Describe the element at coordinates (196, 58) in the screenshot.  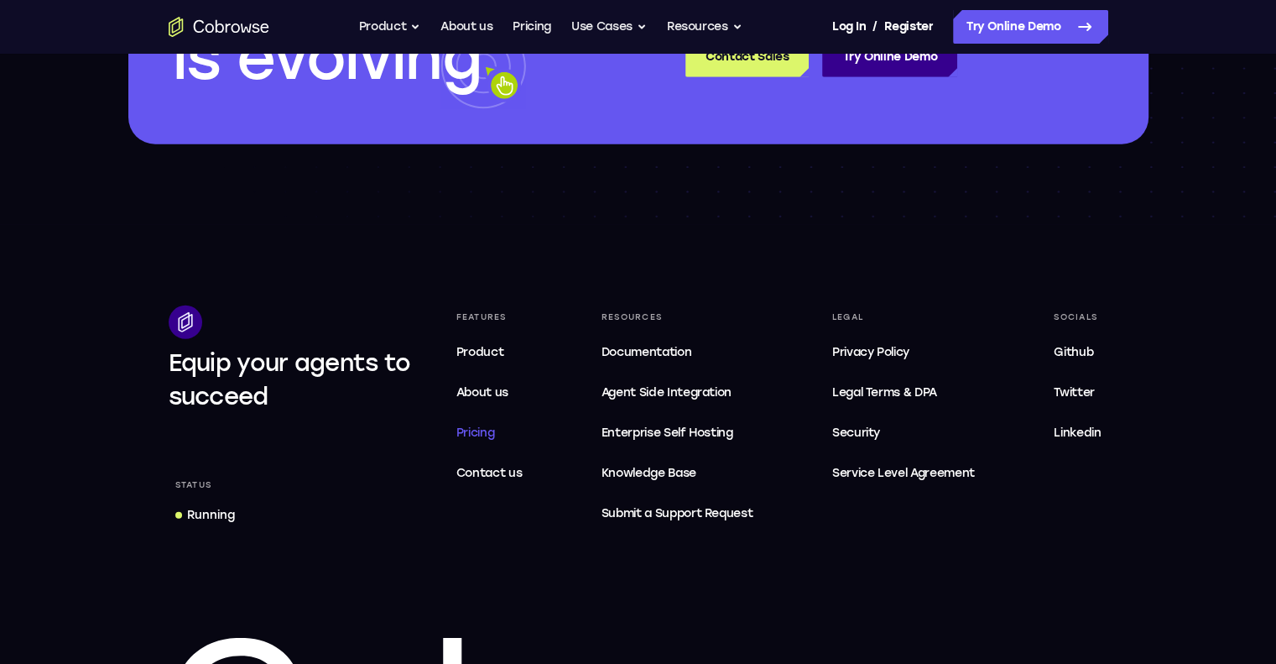
I see `span: is` at that location.